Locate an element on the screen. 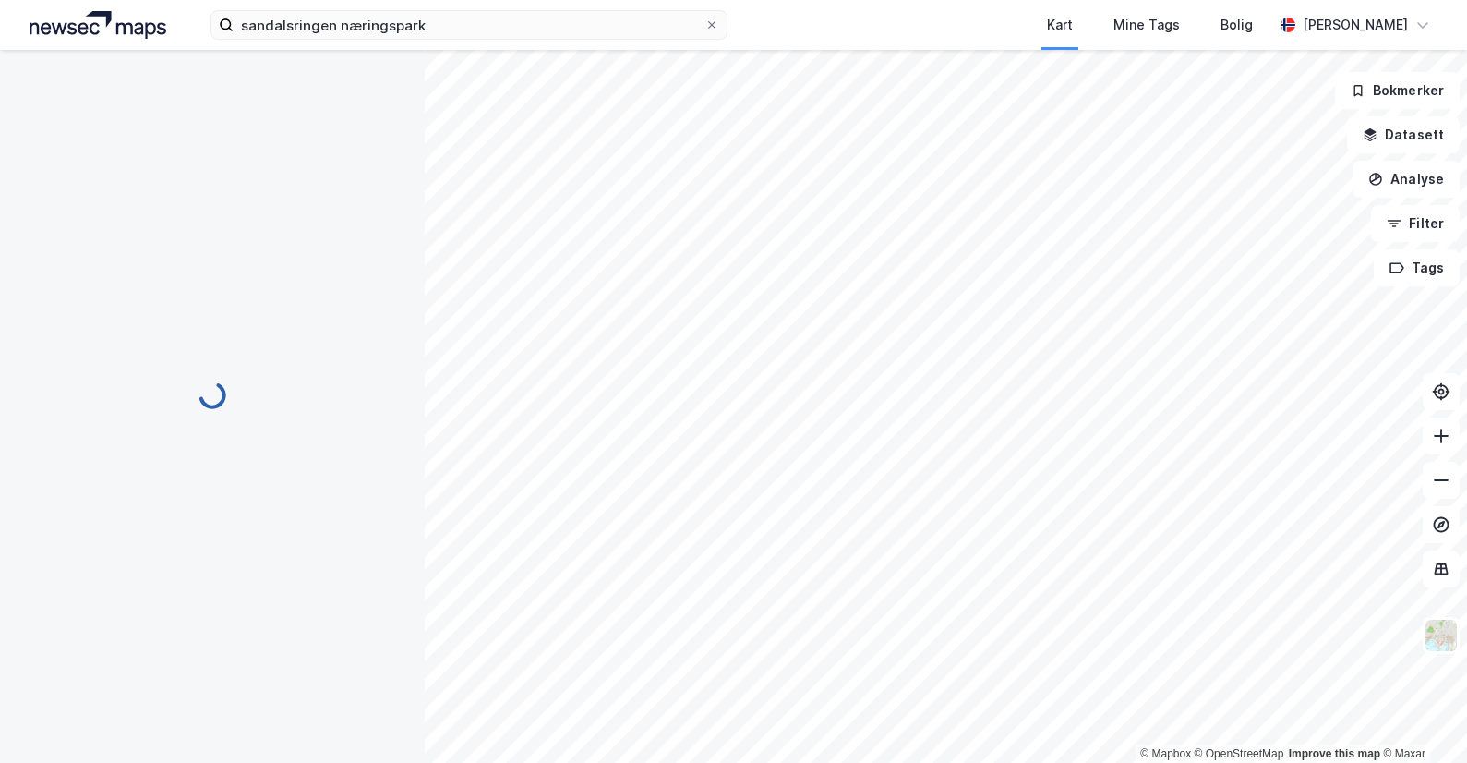 This screenshot has width=1467, height=763. button: Datasett is located at coordinates (1404, 135).